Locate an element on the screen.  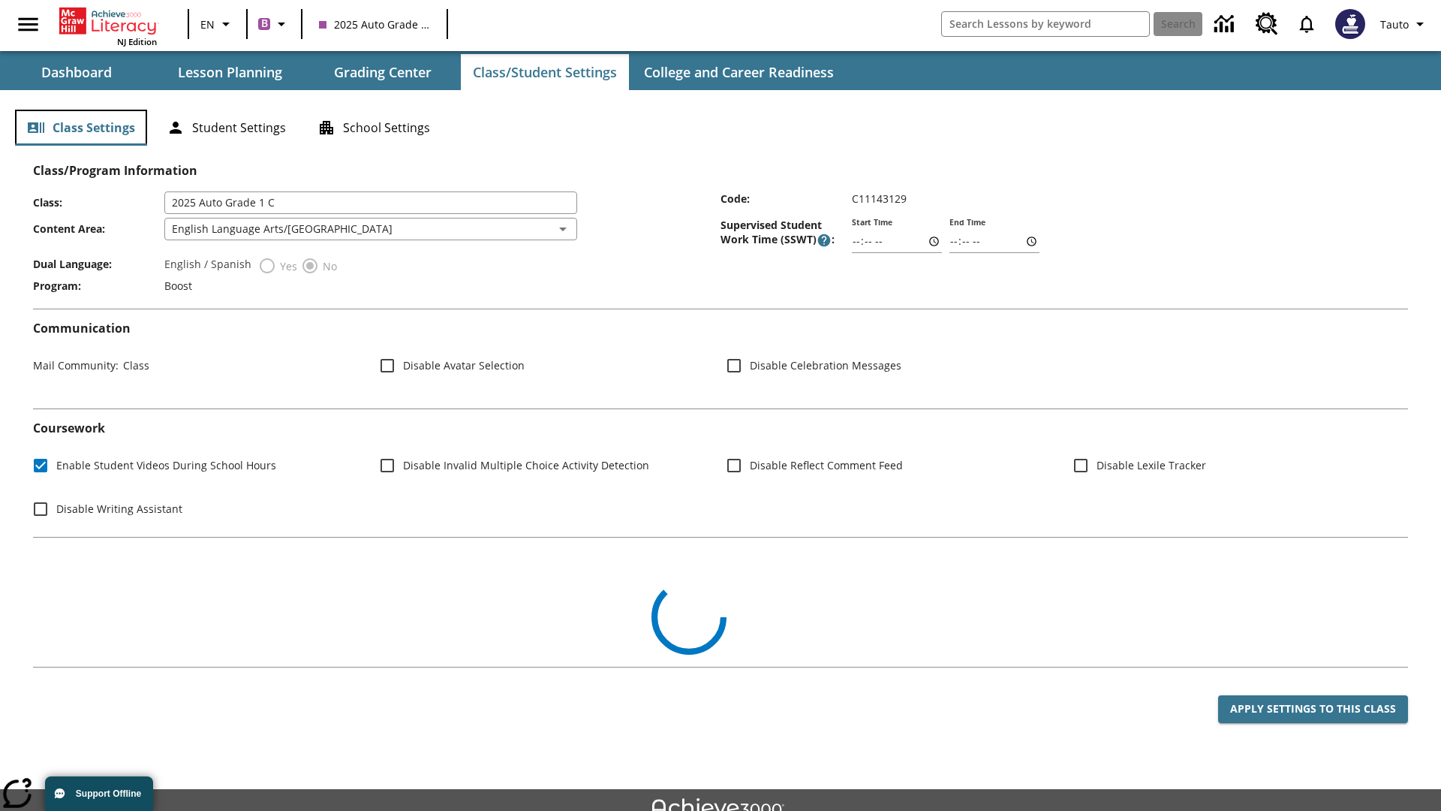
span: Disable Writing Assistant is located at coordinates (119, 508).